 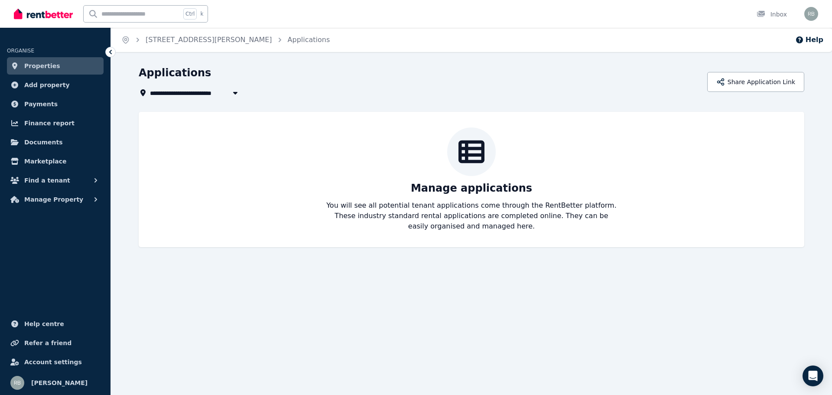 I want to click on span: Ctrl, so click(x=190, y=14).